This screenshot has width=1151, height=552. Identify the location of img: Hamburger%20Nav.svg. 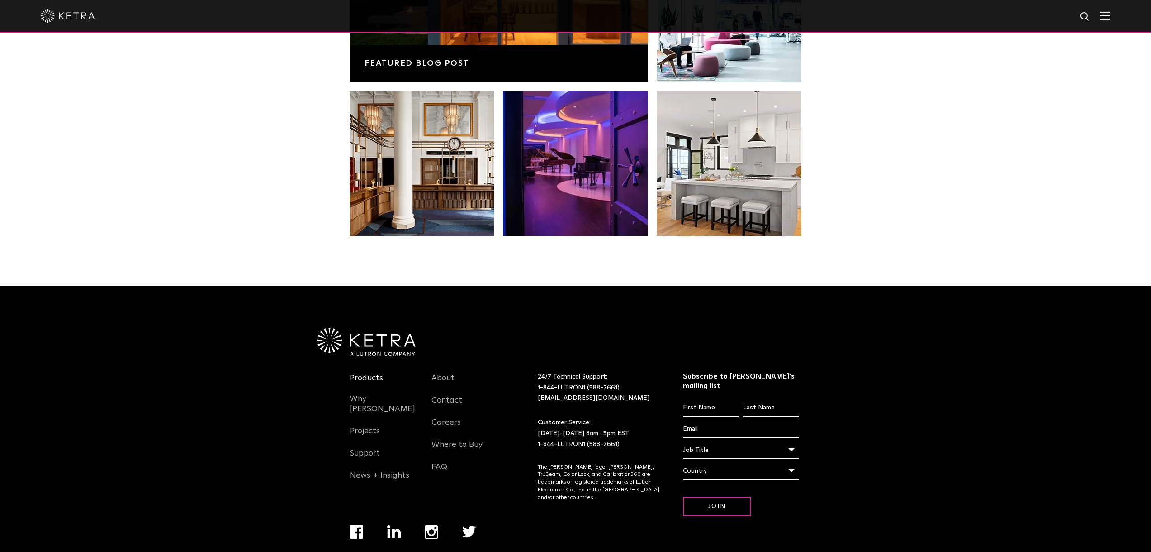
(1106, 15).